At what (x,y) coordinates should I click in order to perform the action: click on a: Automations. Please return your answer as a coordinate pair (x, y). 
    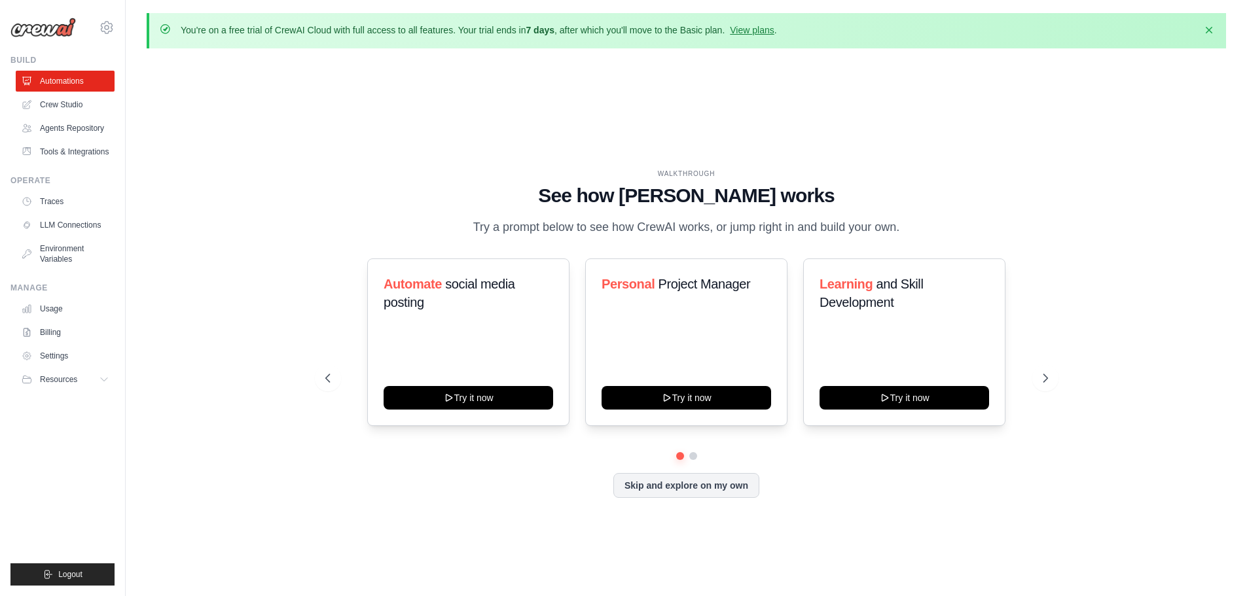
    Looking at the image, I should click on (65, 81).